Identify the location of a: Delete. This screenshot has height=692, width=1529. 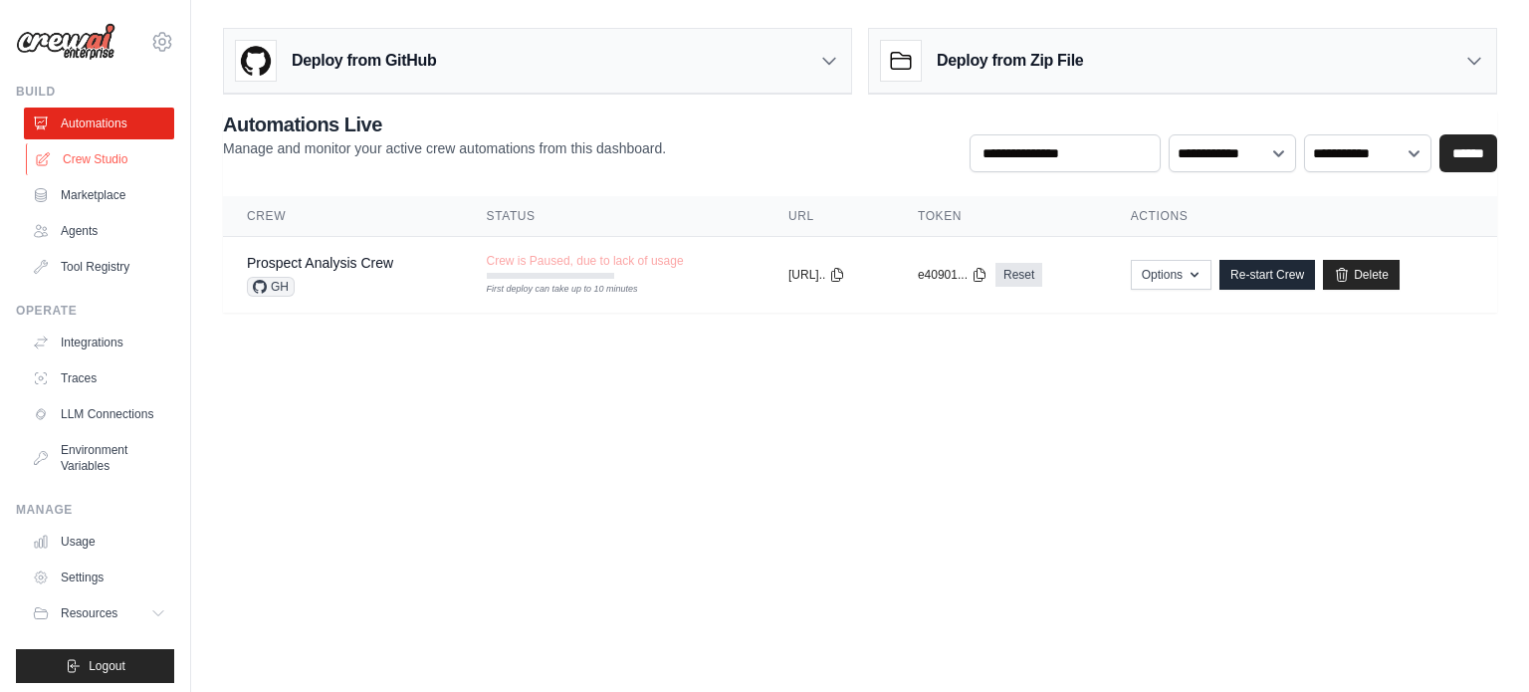
(1361, 275).